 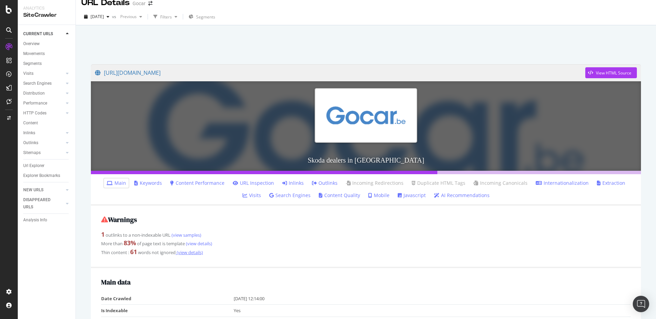 What do you see at coordinates (168, 311) in the screenshot?
I see `td: Is Indexable` at bounding box center [168, 311].